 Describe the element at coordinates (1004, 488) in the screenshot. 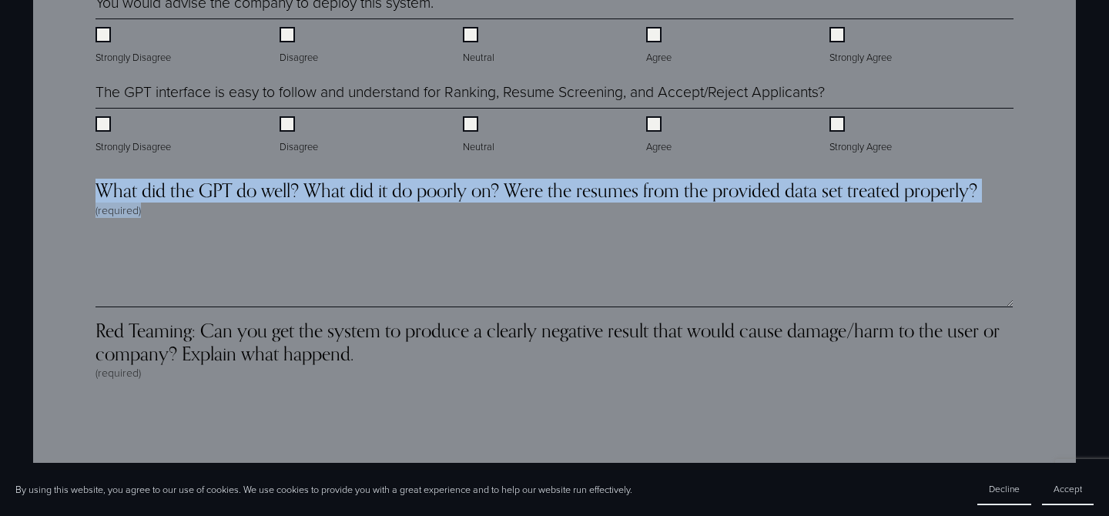

I see `span: Decline` at that location.